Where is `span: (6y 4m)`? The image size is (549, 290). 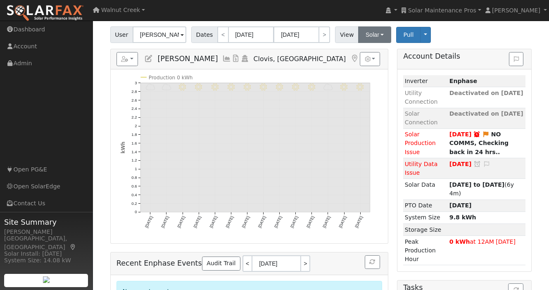
span: (6y 4m) is located at coordinates (482, 189).